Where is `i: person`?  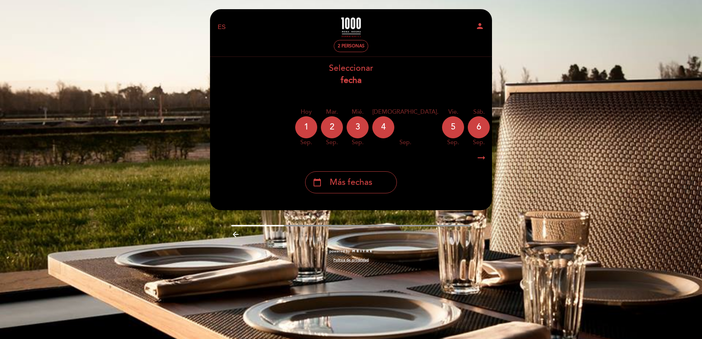 i: person is located at coordinates (480, 26).